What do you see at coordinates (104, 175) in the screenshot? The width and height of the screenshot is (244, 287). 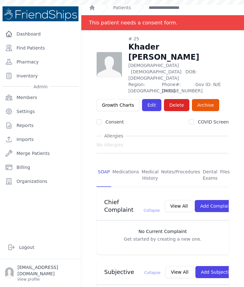 I see `a: SOAP` at bounding box center [104, 175].